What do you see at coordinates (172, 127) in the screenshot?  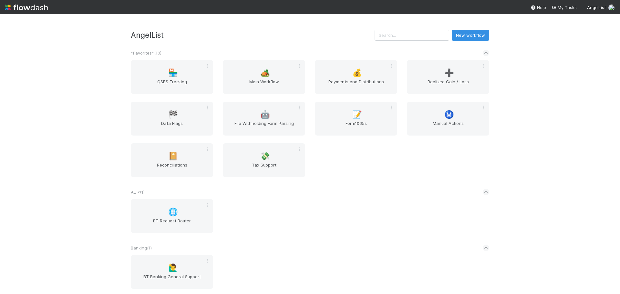 I see `span: Data Flags` at bounding box center [172, 127].